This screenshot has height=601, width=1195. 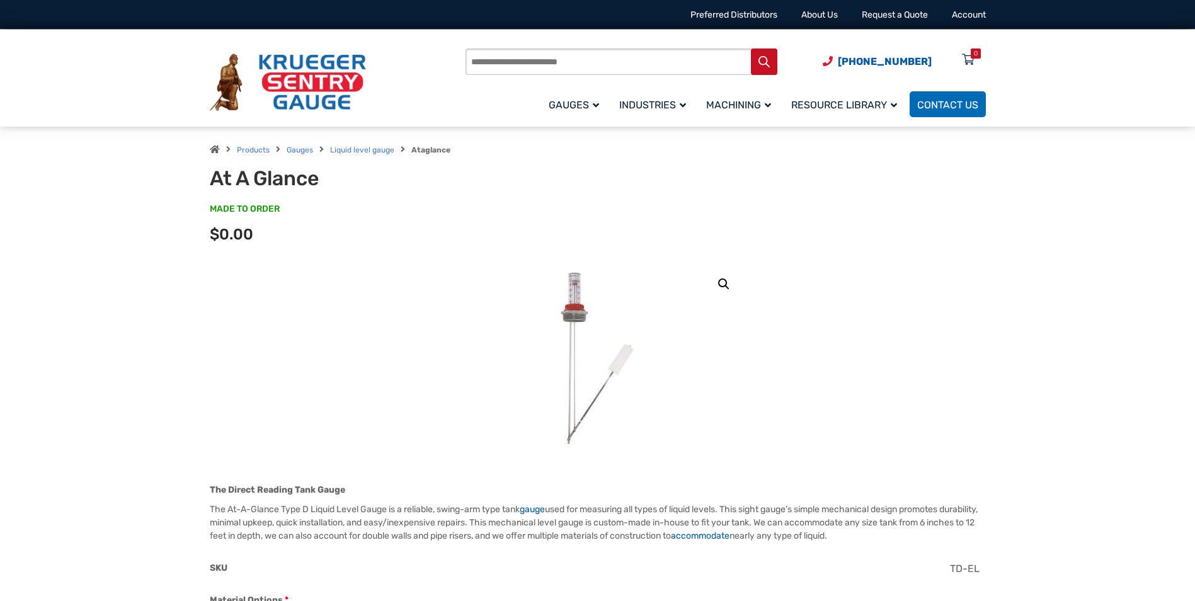 I want to click on span: Industries, so click(x=653, y=105).